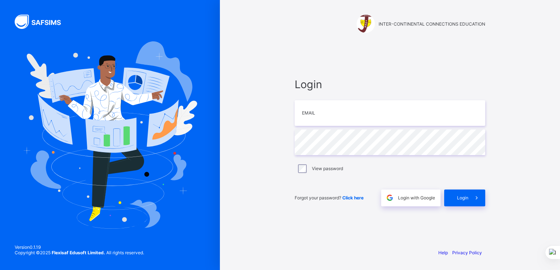  Describe the element at coordinates (79, 247) in the screenshot. I see `span: Version 0.1.19` at that location.